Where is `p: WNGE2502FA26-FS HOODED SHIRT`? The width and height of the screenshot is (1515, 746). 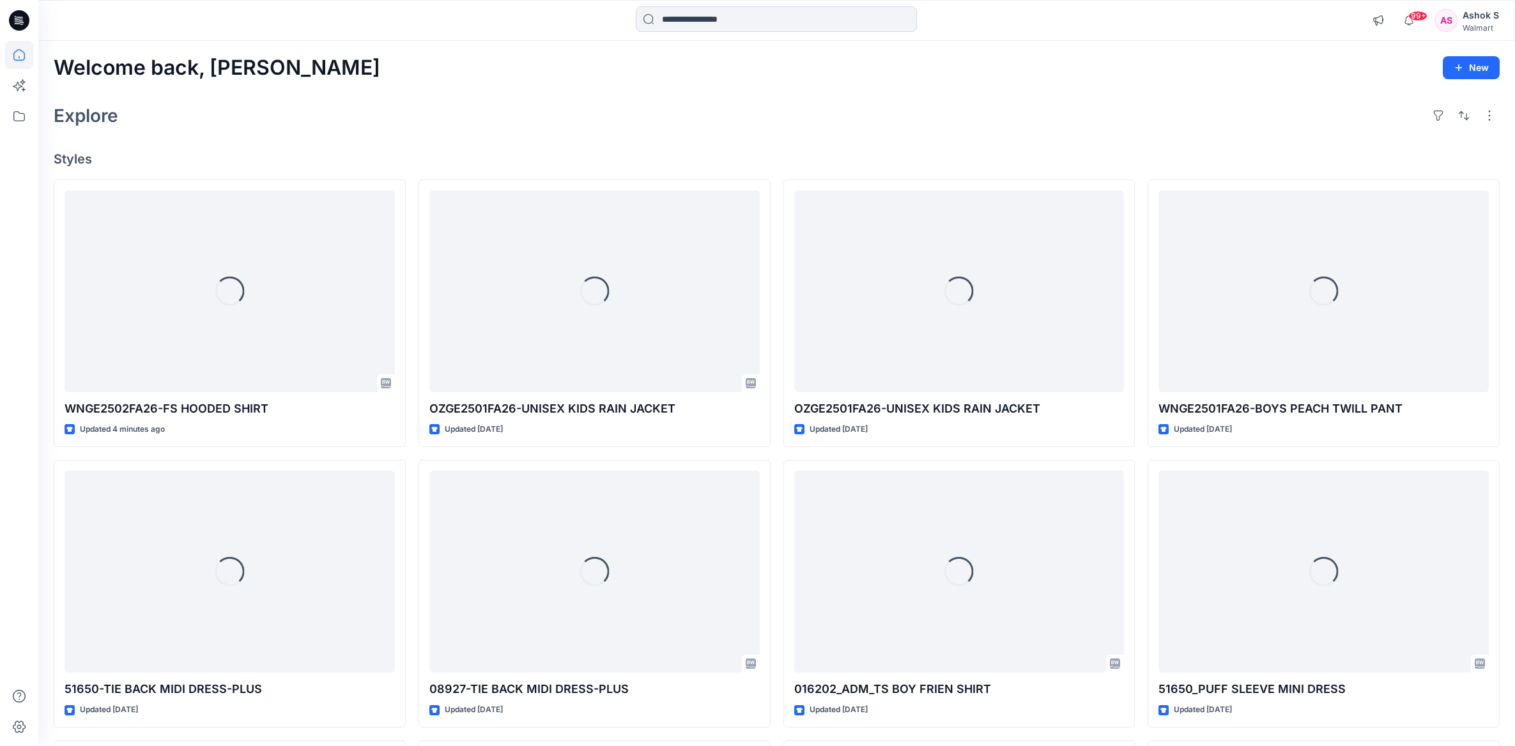 p: WNGE2502FA26-FS HOODED SHIRT is located at coordinates (229, 409).